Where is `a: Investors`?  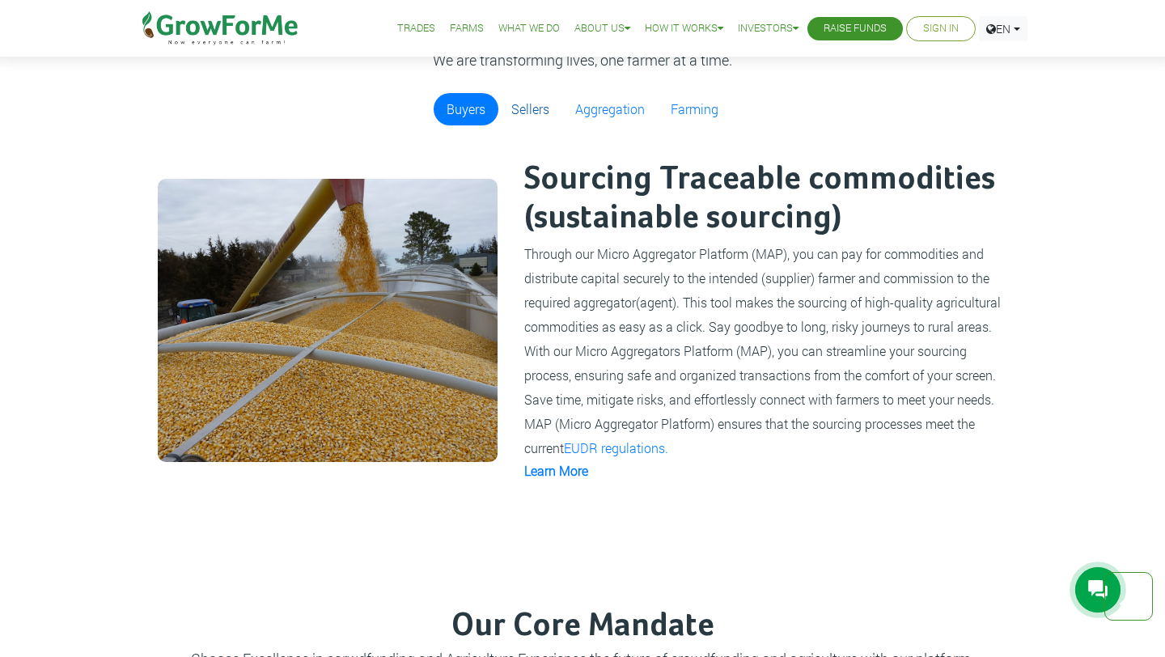 a: Investors is located at coordinates (768, 28).